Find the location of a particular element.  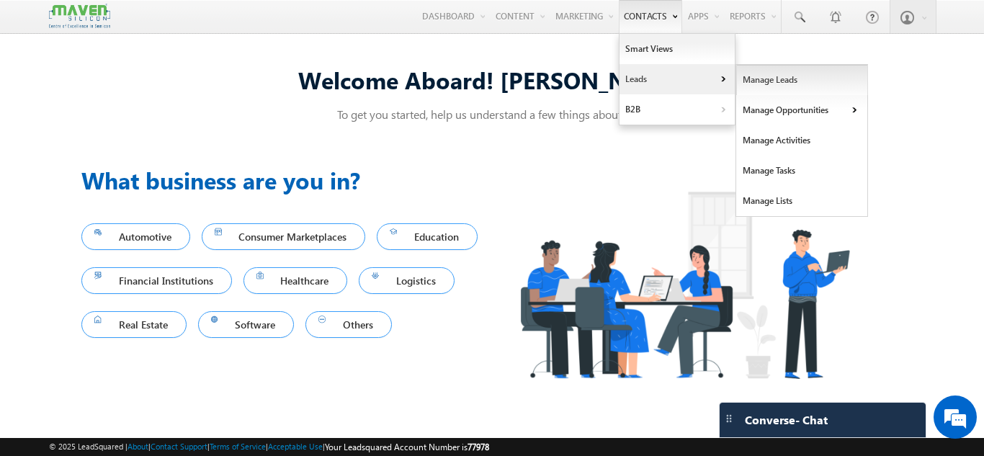

a: Acceptable Use is located at coordinates (295, 446).